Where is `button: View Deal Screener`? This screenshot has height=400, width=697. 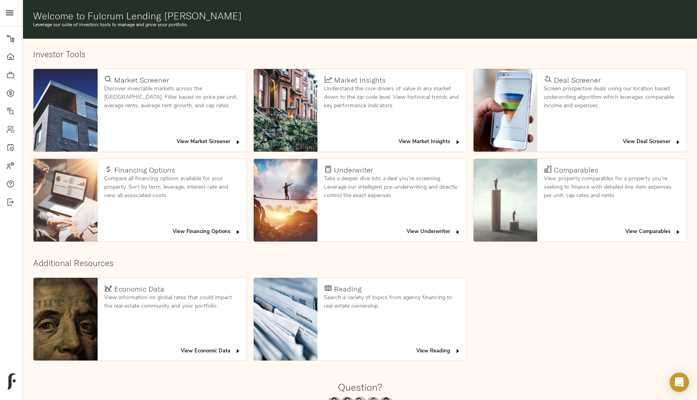
button: View Deal Screener is located at coordinates (652, 142).